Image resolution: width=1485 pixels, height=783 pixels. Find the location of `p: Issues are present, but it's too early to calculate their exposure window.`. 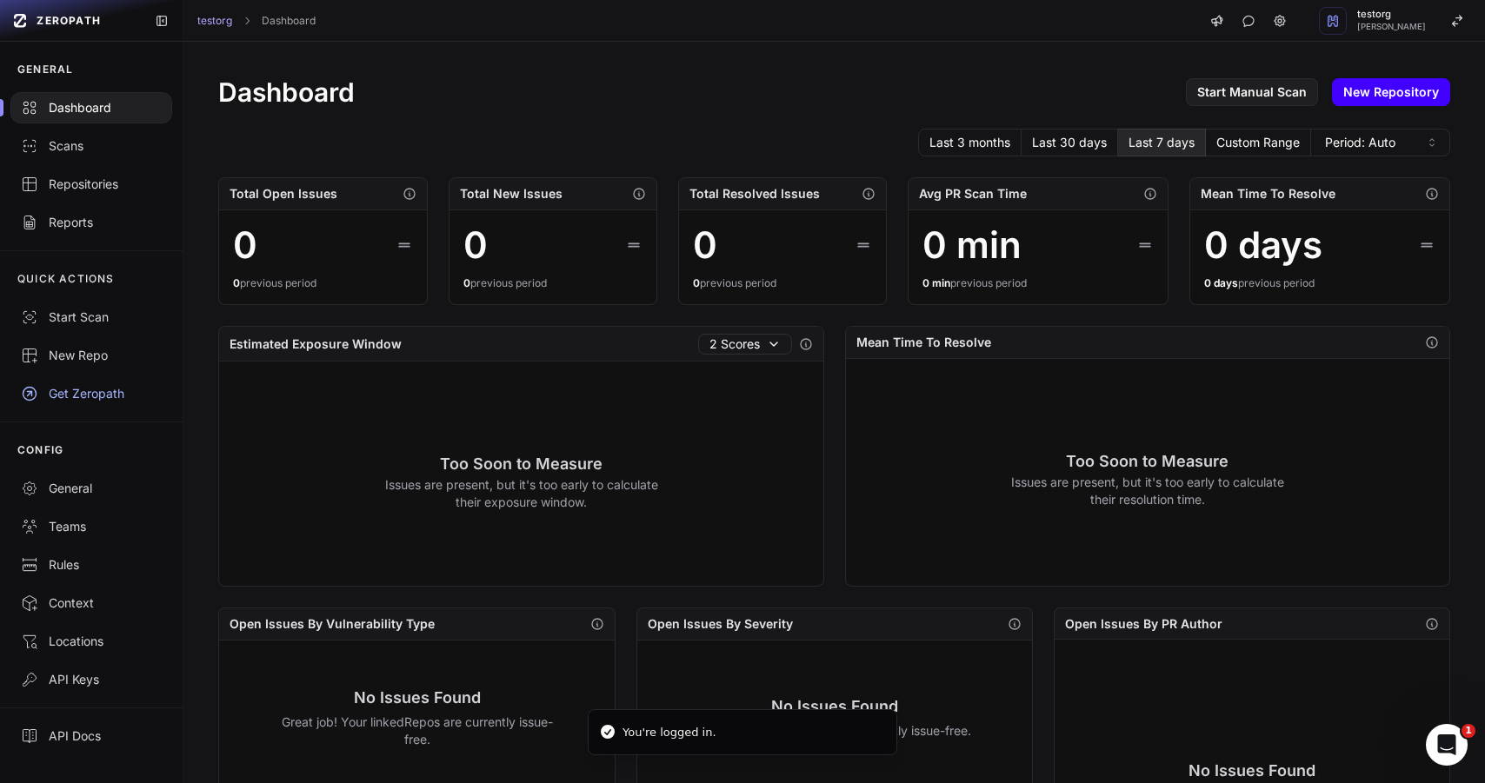

p: Issues are present, but it's too early to calculate their exposure window. is located at coordinates (521, 494).